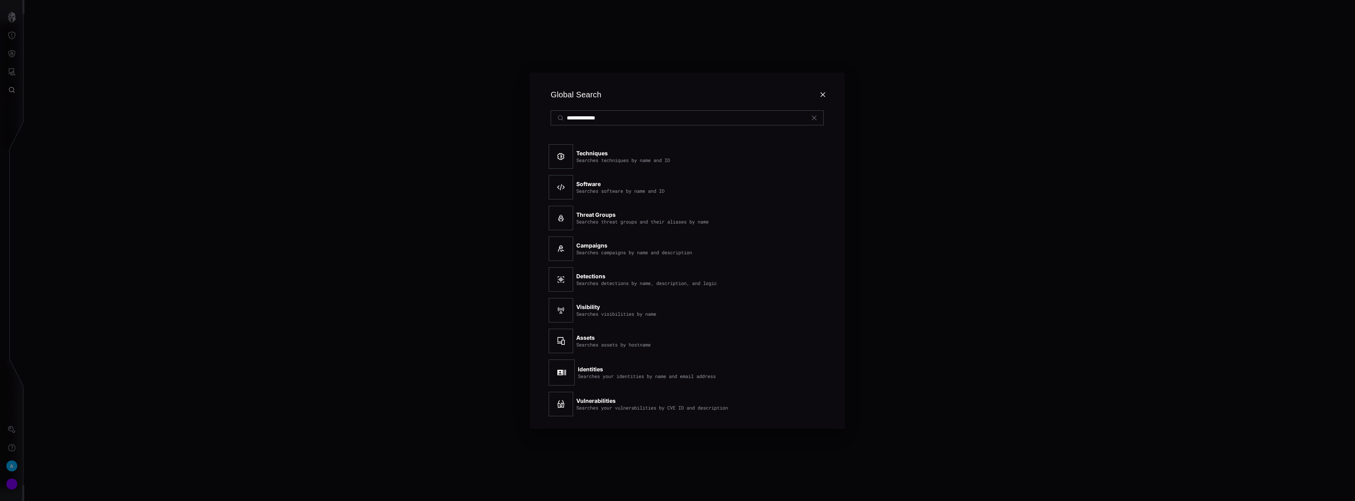 Image resolution: width=1355 pixels, height=501 pixels. Describe the element at coordinates (592, 153) in the screenshot. I see `strong: Techniques` at that location.